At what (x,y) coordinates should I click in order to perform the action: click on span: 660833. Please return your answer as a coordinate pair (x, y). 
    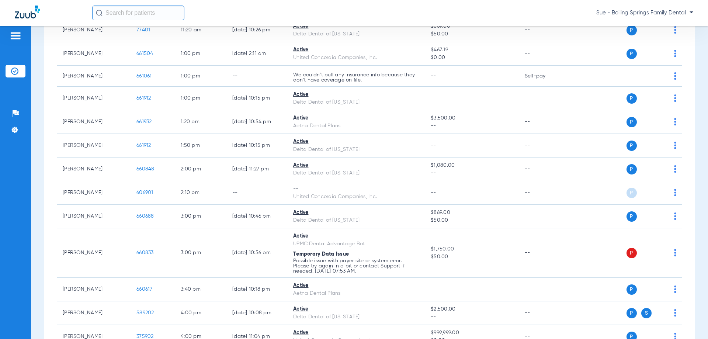
    Looking at the image, I should click on (145, 252).